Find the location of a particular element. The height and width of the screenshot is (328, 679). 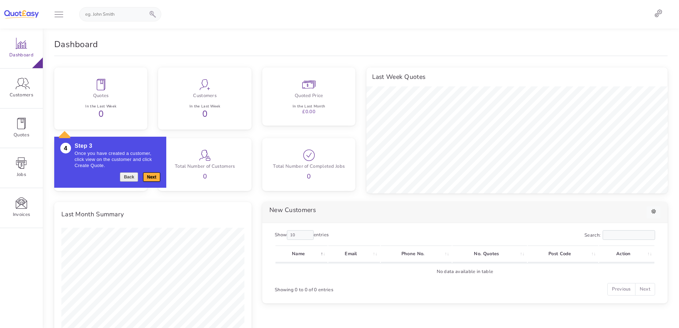

p: Total Number of Completed Jobs is located at coordinates (309, 166).